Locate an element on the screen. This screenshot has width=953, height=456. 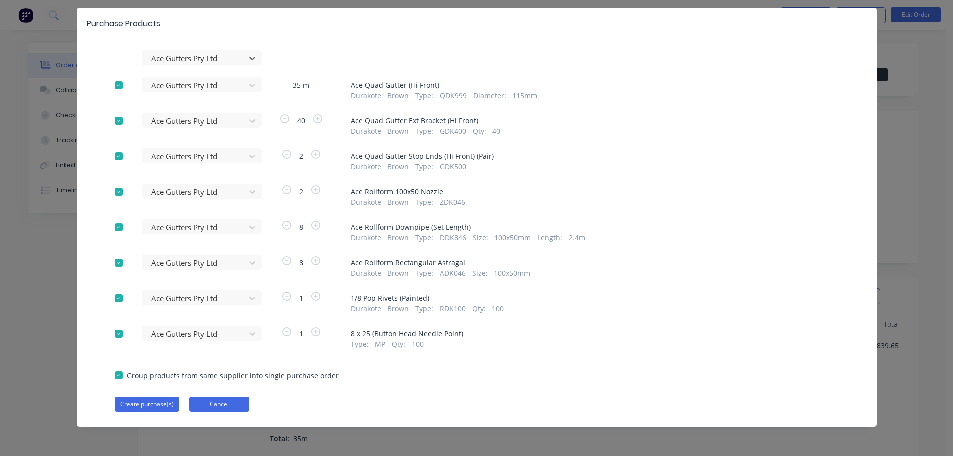
span: Ace Rollform 100x50 Nozzle is located at coordinates (595, 191).